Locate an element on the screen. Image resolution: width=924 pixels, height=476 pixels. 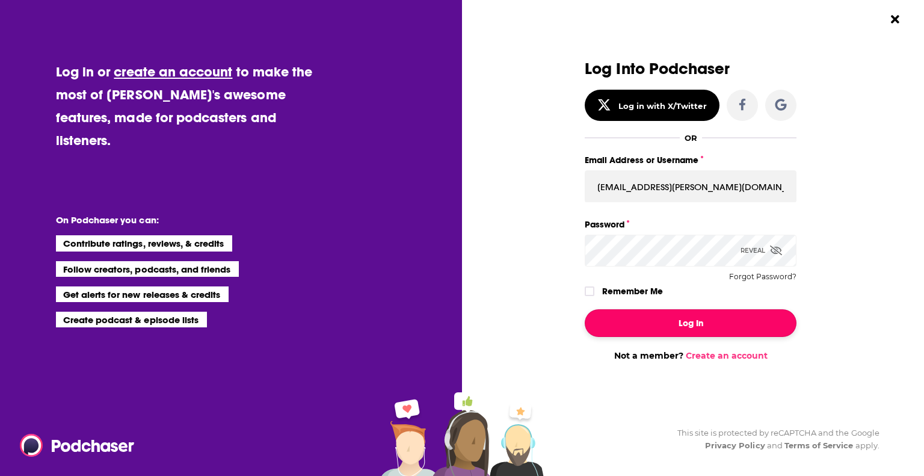
li: Follow creators, podcasts, and friends is located at coordinates (147, 269).